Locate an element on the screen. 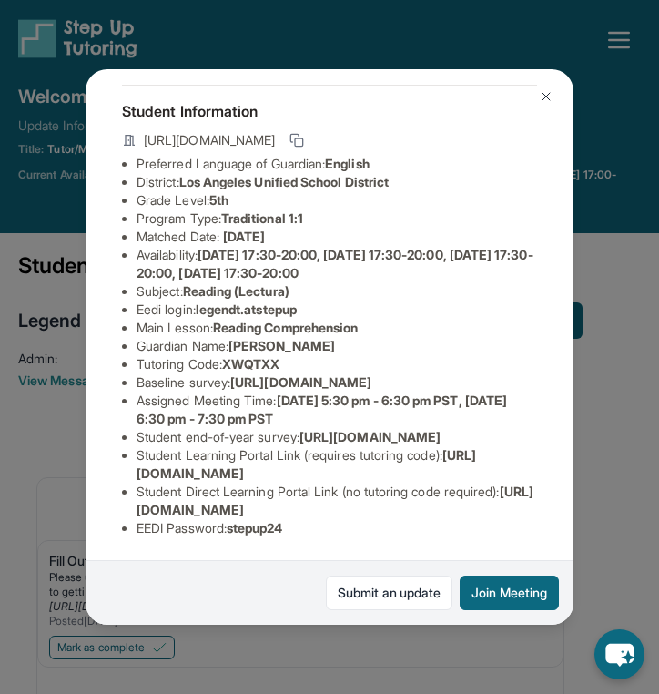 Image resolution: width=659 pixels, height=694 pixels. span: Los Angeles Unified School District is located at coordinates (284, 181).